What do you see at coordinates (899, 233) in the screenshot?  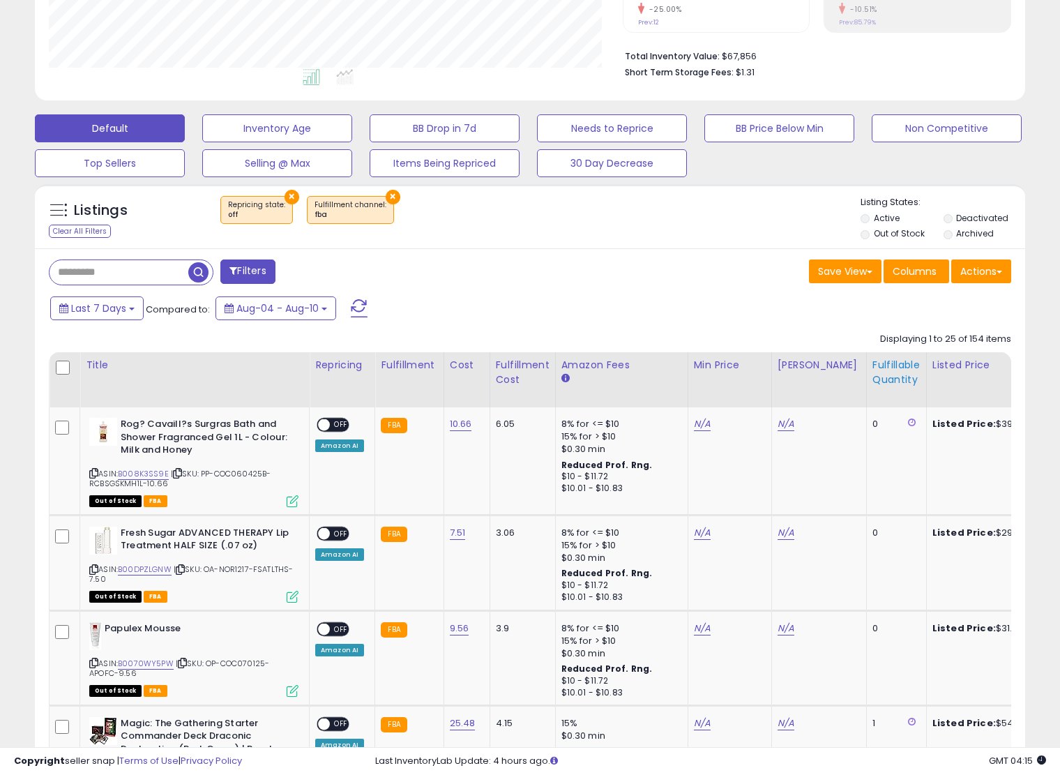 I see `label: Out of Stock` at bounding box center [899, 233].